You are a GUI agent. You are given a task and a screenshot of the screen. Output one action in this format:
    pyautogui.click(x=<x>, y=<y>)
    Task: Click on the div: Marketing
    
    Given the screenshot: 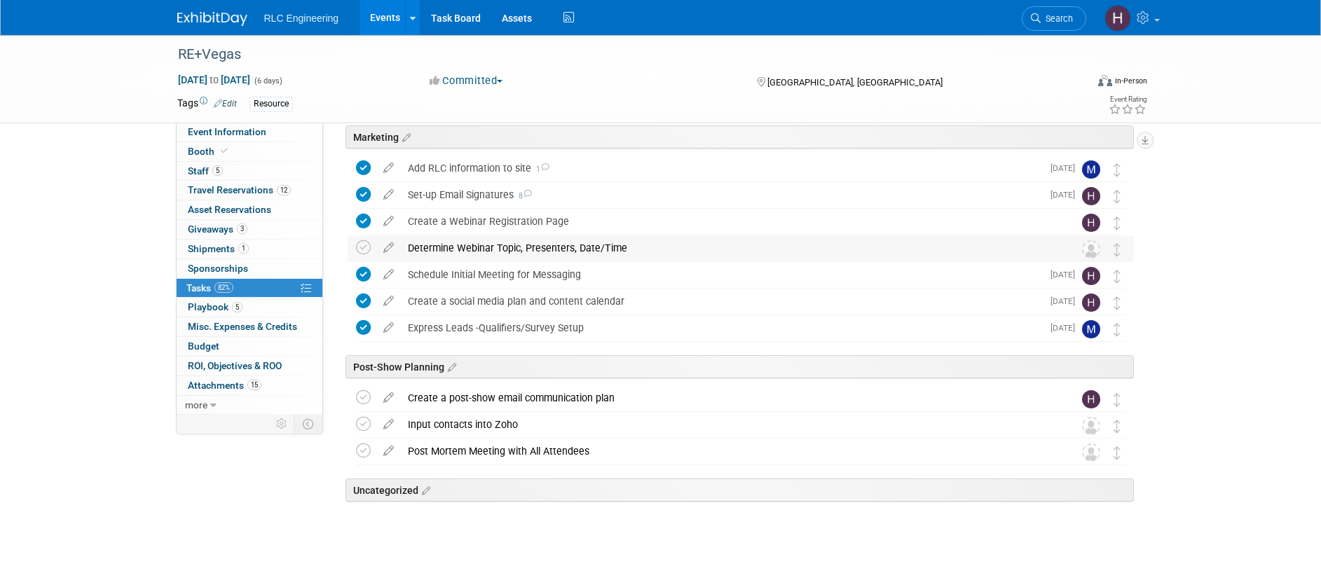 What is the action you would take?
    pyautogui.click(x=739, y=137)
    